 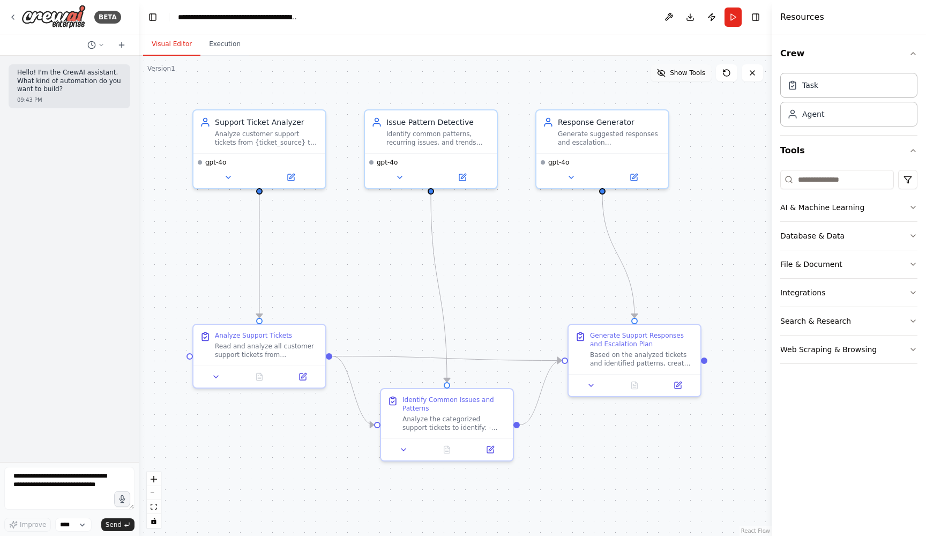 I want to click on div: BETA, so click(x=108, y=17).